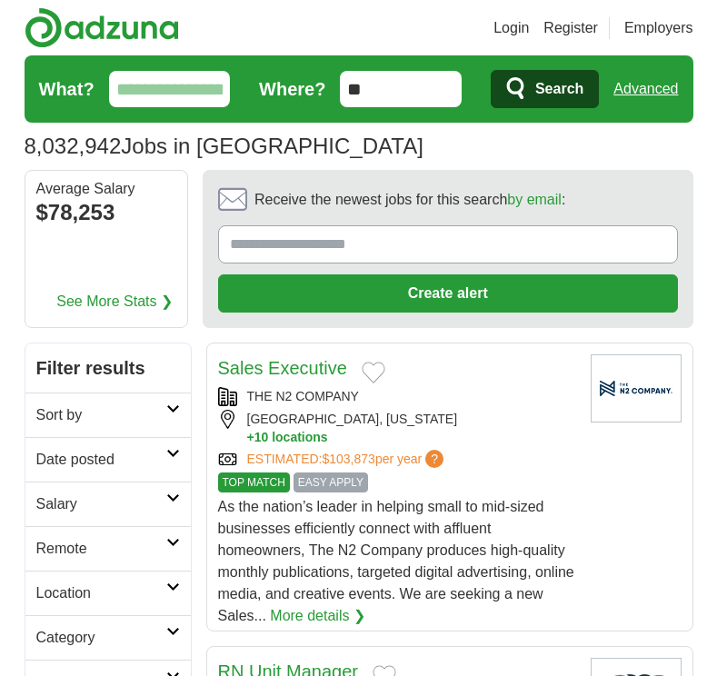  What do you see at coordinates (108, 503) in the screenshot?
I see `a: Salary` at bounding box center [108, 503].